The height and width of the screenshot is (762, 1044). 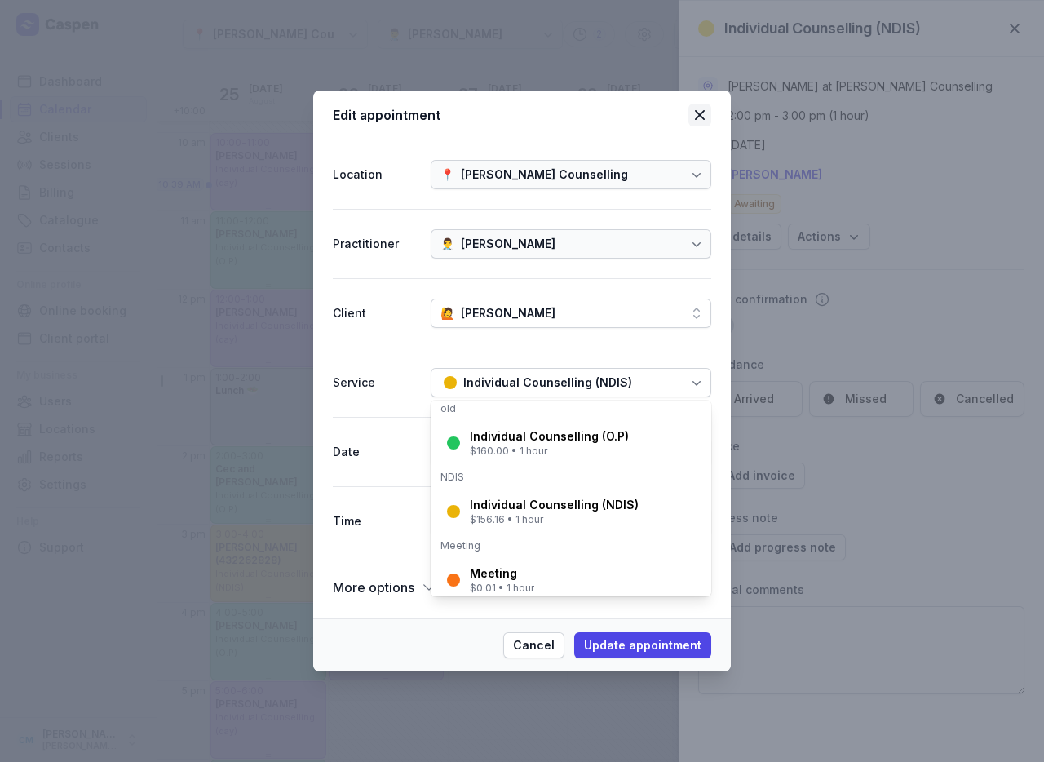 What do you see at coordinates (533, 645) in the screenshot?
I see `span: Cancel` at bounding box center [533, 645].